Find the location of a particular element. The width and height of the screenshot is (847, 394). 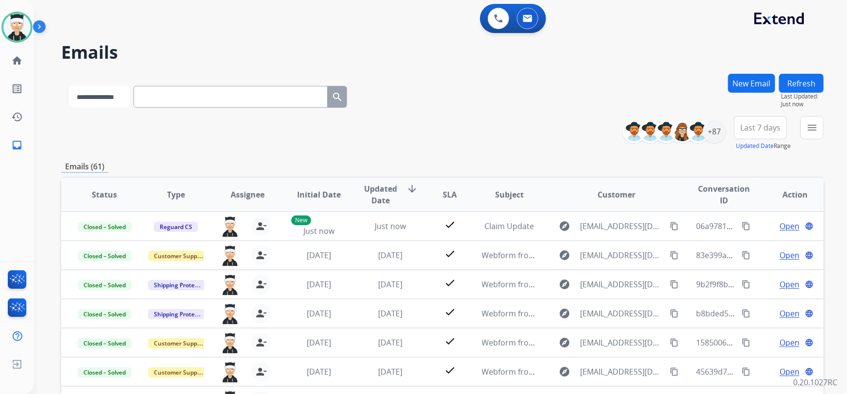

span: 9b2f9f8b-97e1-49d8-af35-e9608c5d76ad is located at coordinates (769, 284).